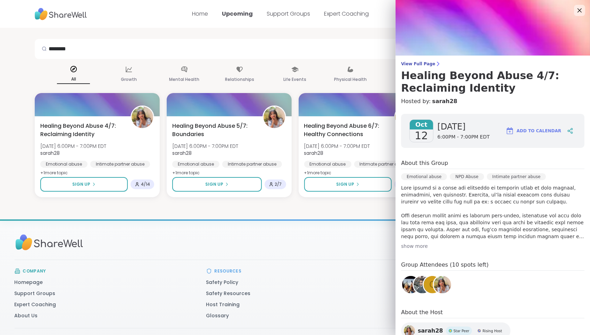  I want to click on p: Mental Health, so click(184, 80).